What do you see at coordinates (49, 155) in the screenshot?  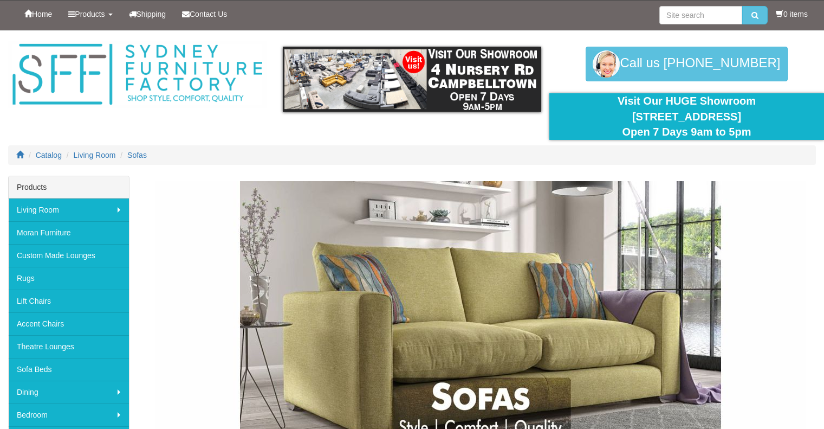 I see `span: Catalog` at bounding box center [49, 155].